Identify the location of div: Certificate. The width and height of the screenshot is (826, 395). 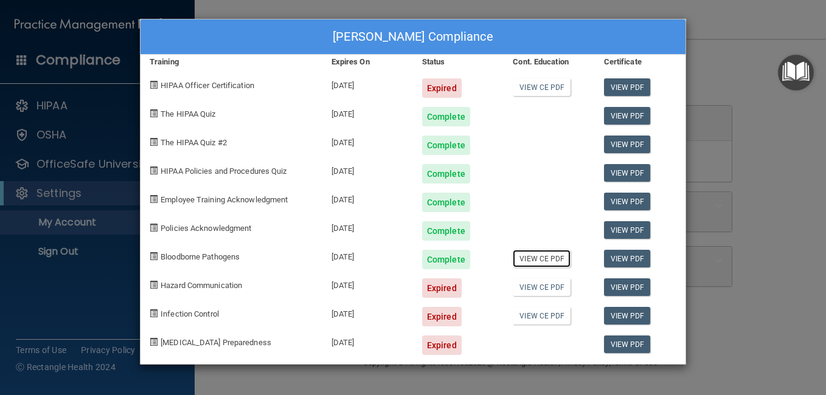
(640, 62).